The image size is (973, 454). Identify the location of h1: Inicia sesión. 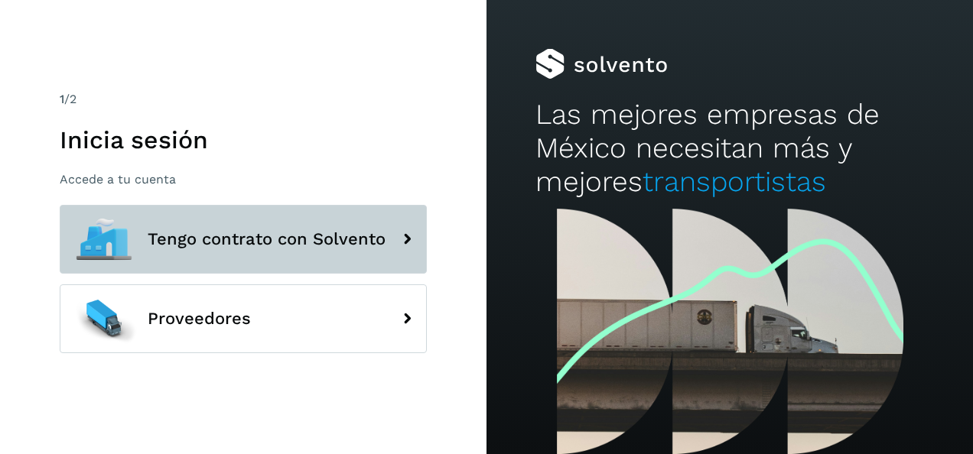
(243, 140).